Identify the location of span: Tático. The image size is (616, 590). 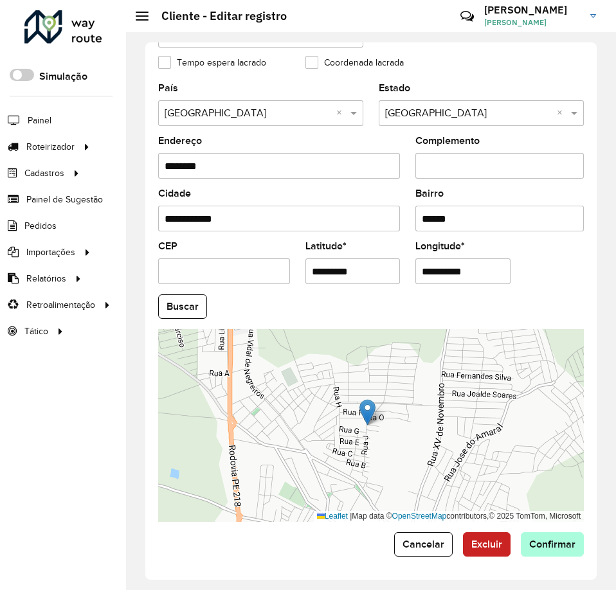
(36, 331).